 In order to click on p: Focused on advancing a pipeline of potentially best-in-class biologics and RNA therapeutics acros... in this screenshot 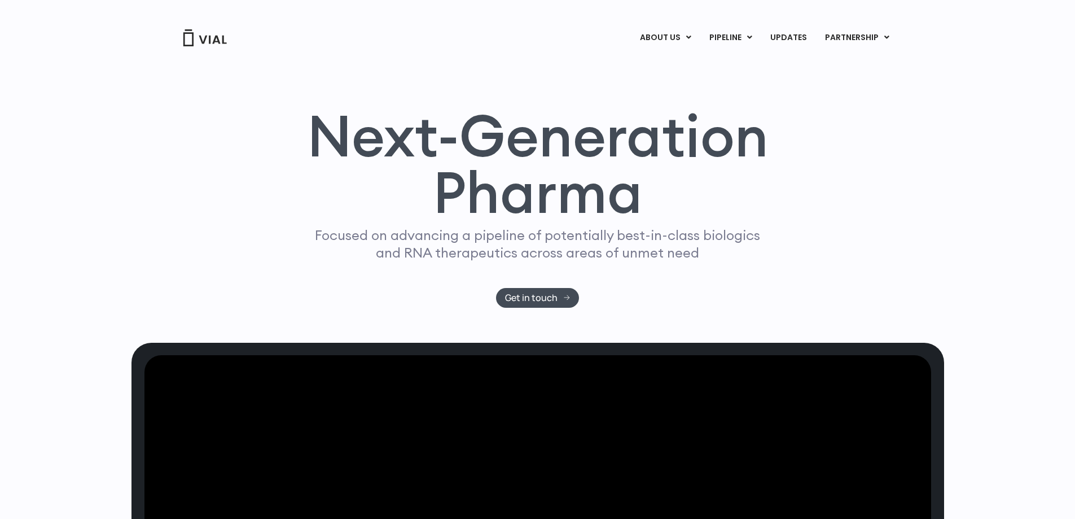, I will do `click(538, 244)`.